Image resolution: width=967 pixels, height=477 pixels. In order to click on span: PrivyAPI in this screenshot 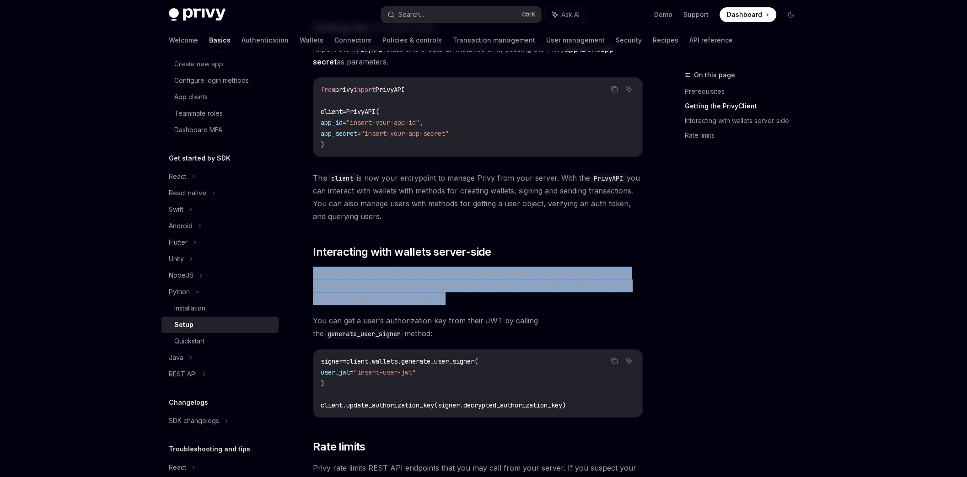, I will do `click(390, 90)`.